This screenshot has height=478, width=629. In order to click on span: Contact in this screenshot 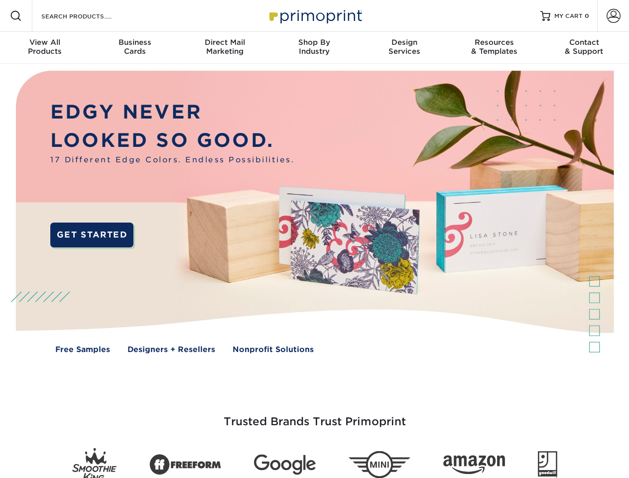, I will do `click(584, 42)`.